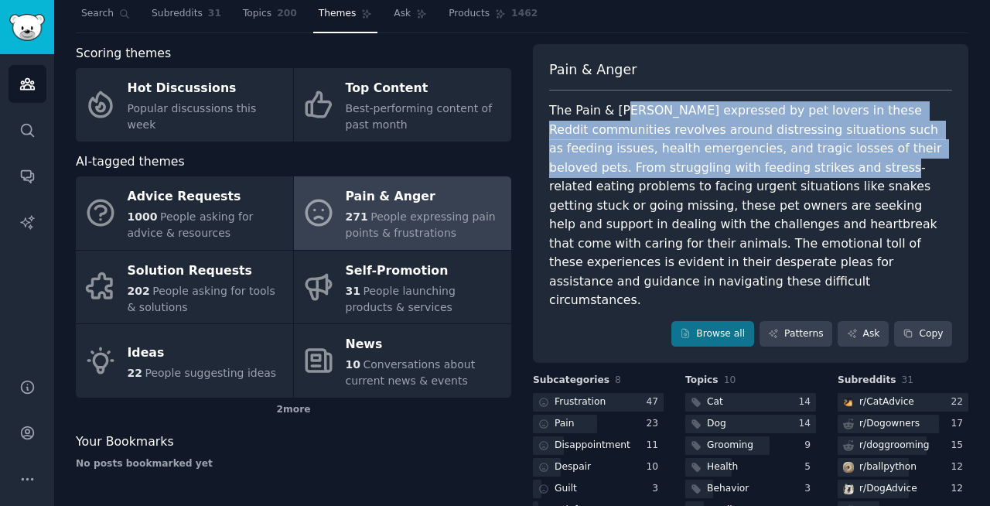  Describe the element at coordinates (903, 402) in the screenshot. I see `a: CatAdvicer/CatAdvice22` at that location.